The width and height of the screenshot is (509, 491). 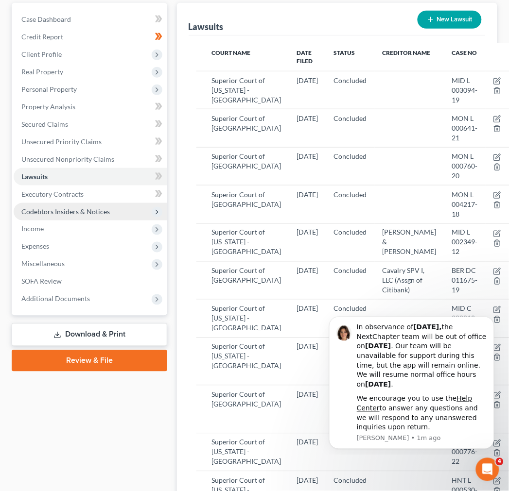 I want to click on span: Miscellaneous, so click(x=43, y=264).